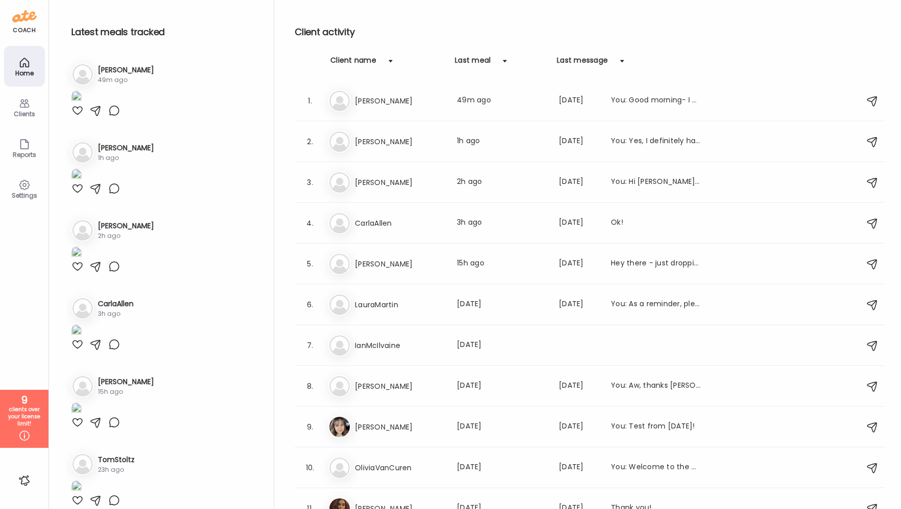 The width and height of the screenshot is (901, 509). I want to click on div: 1., so click(310, 101).